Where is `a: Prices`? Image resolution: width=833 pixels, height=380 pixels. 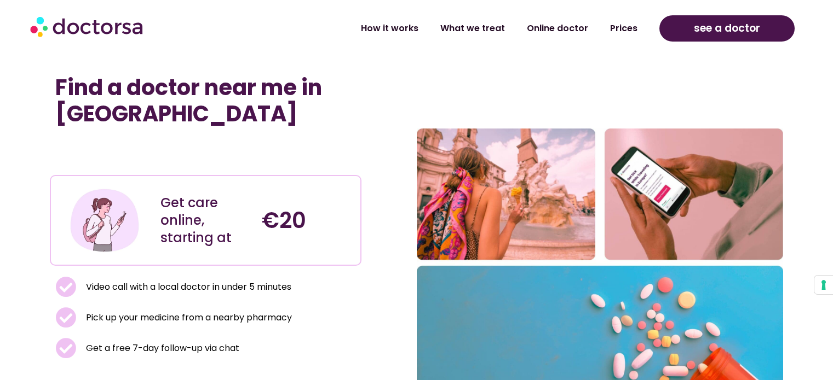 a: Prices is located at coordinates (624, 28).